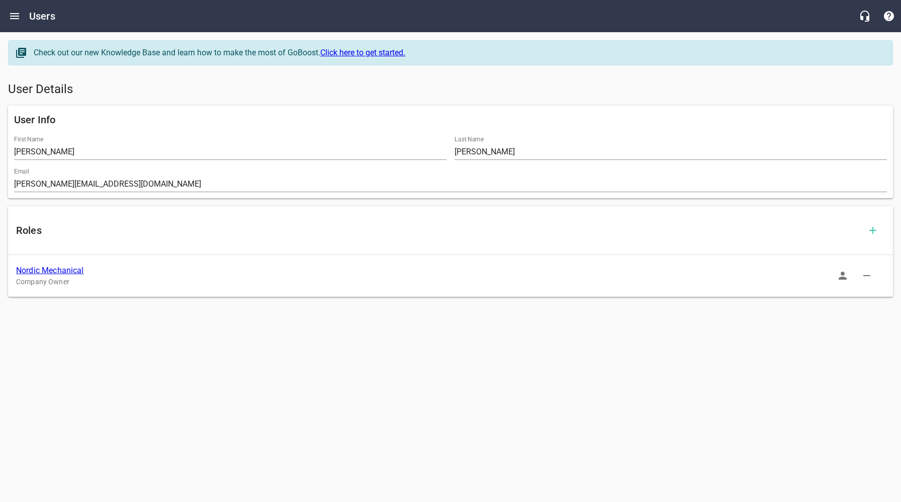  What do you see at coordinates (873, 230) in the screenshot?
I see `button: Add Role` at bounding box center [873, 230].